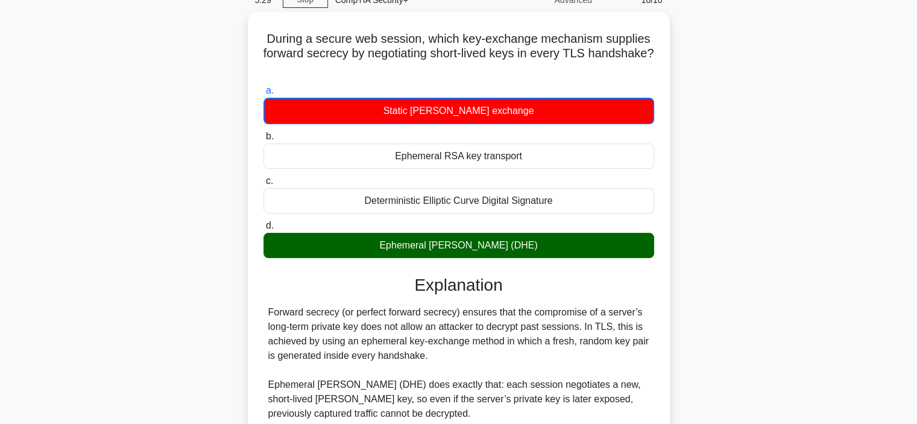 The width and height of the screenshot is (917, 424). Describe the element at coordinates (459, 54) in the screenshot. I see `h5: During a secure web session, which key-exchange mechanism supplies forward secrecy by negotiating...` at that location.